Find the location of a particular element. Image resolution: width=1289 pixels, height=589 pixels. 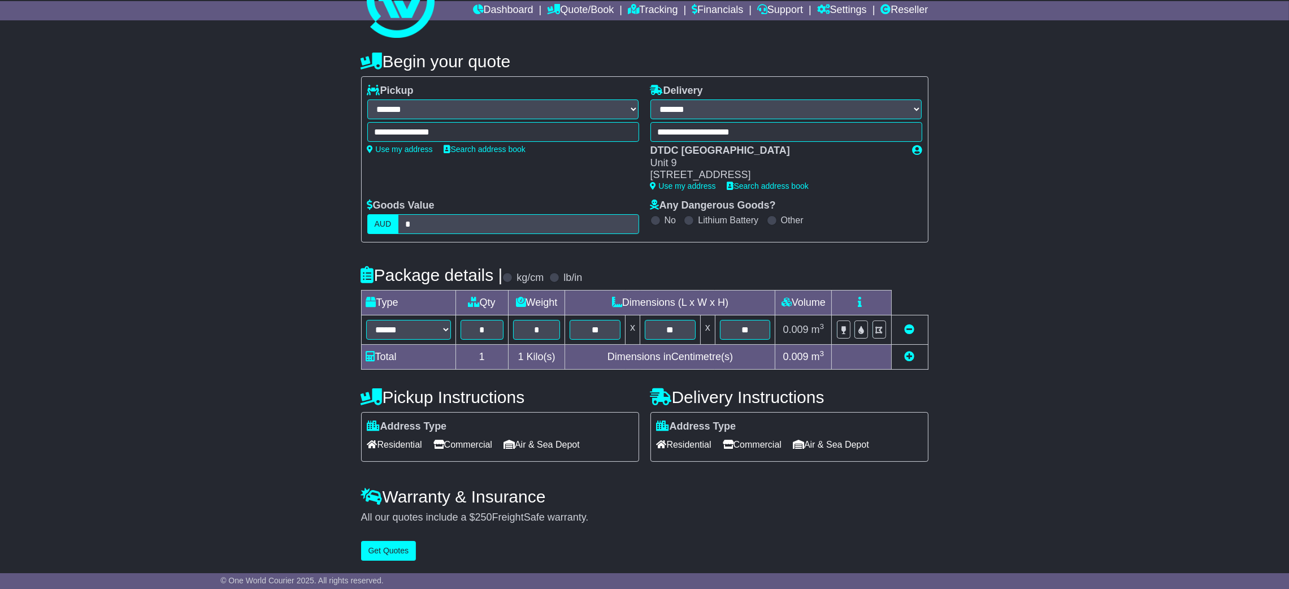

a: Quote/Book is located at coordinates (581, 11).